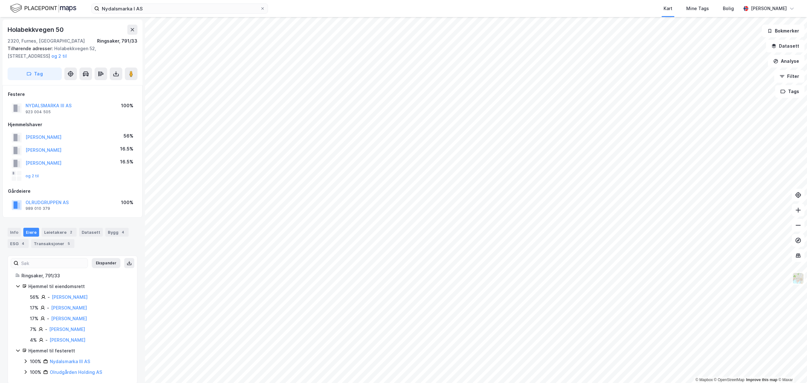 This screenshot has width=807, height=383. Describe the element at coordinates (786, 61) in the screenshot. I see `button: Analyse` at that location.